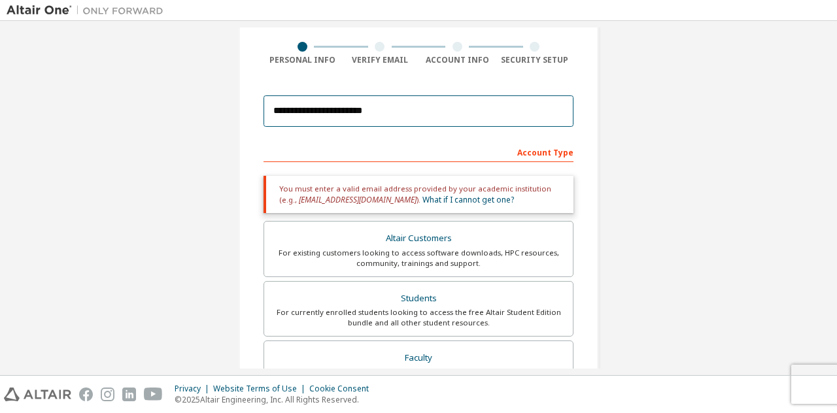 The height and width of the screenshot is (413, 837). Describe the element at coordinates (302, 60) in the screenshot. I see `div: Personal Info` at that location.